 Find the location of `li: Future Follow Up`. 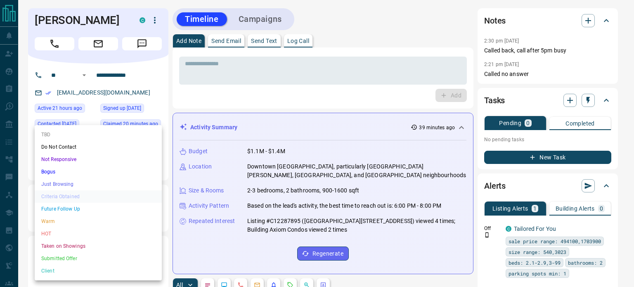

li: Future Follow Up is located at coordinates (98, 209).